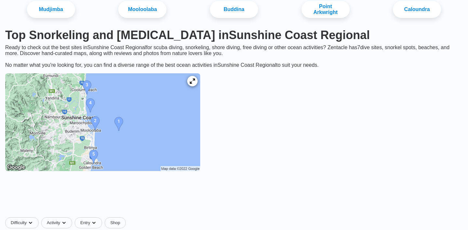 This screenshot has height=230, width=468. Describe the element at coordinates (234, 9) in the screenshot. I see `a: Buddina` at that location.